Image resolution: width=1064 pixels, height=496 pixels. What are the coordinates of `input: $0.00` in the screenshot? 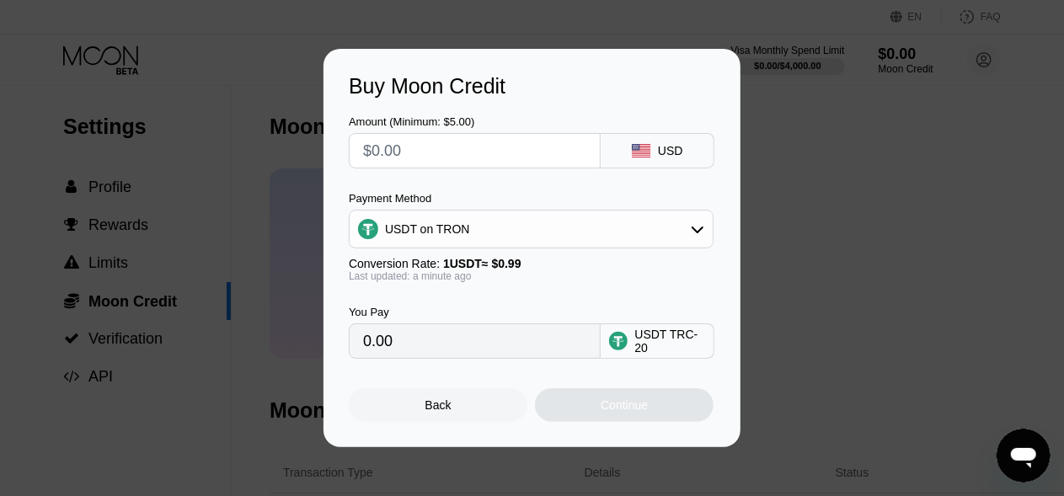 It's located at (474, 151).